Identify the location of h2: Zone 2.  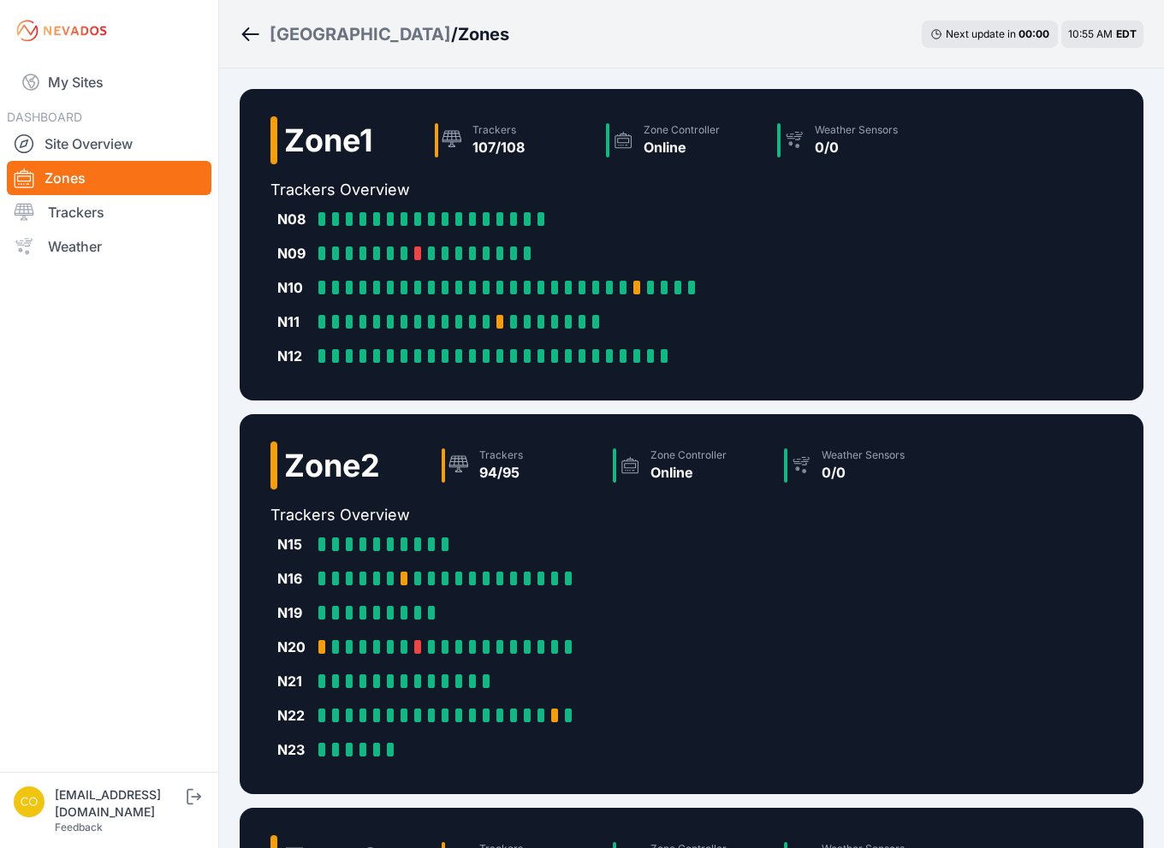
(332, 466).